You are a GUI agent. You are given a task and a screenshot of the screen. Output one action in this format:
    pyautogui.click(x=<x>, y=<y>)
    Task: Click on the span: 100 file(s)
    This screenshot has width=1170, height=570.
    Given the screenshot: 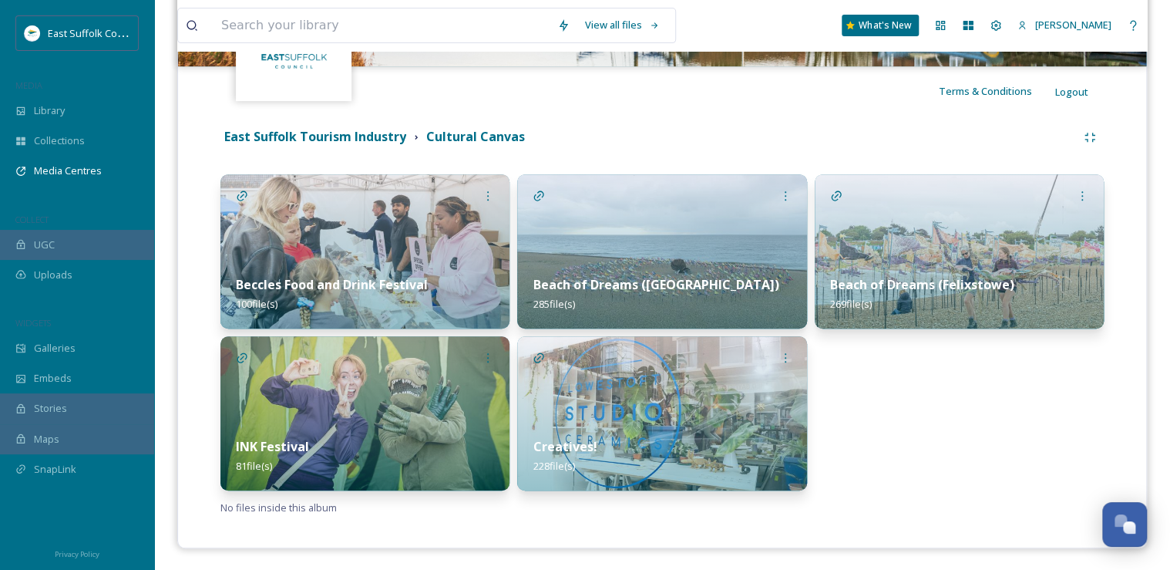 What is the action you would take?
    pyautogui.click(x=257, y=304)
    